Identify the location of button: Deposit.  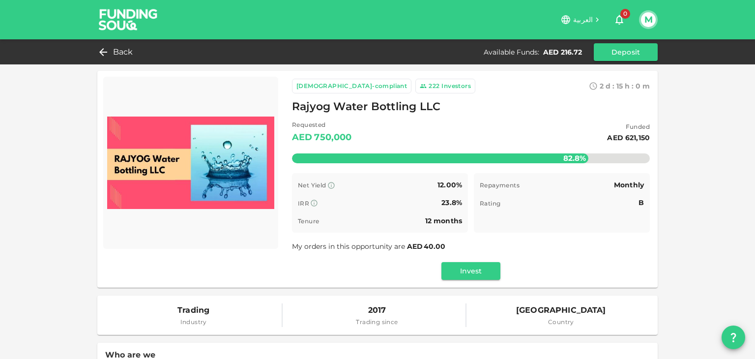
(626, 52).